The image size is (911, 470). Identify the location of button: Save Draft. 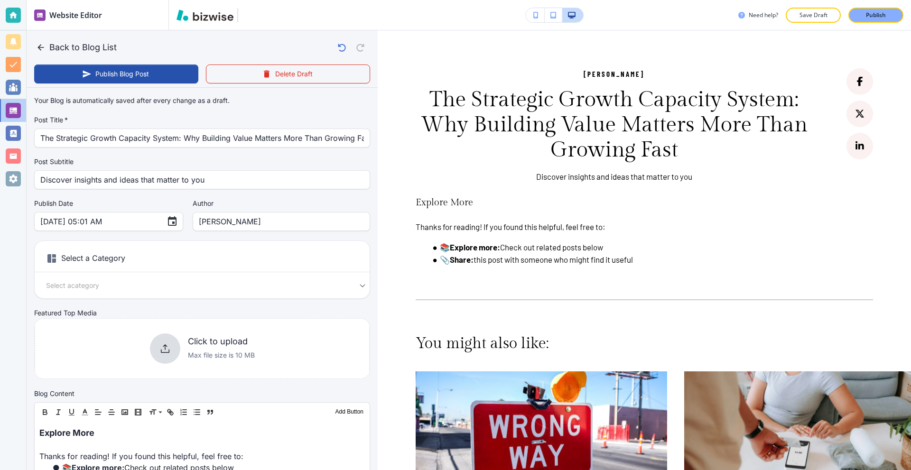
(814, 15).